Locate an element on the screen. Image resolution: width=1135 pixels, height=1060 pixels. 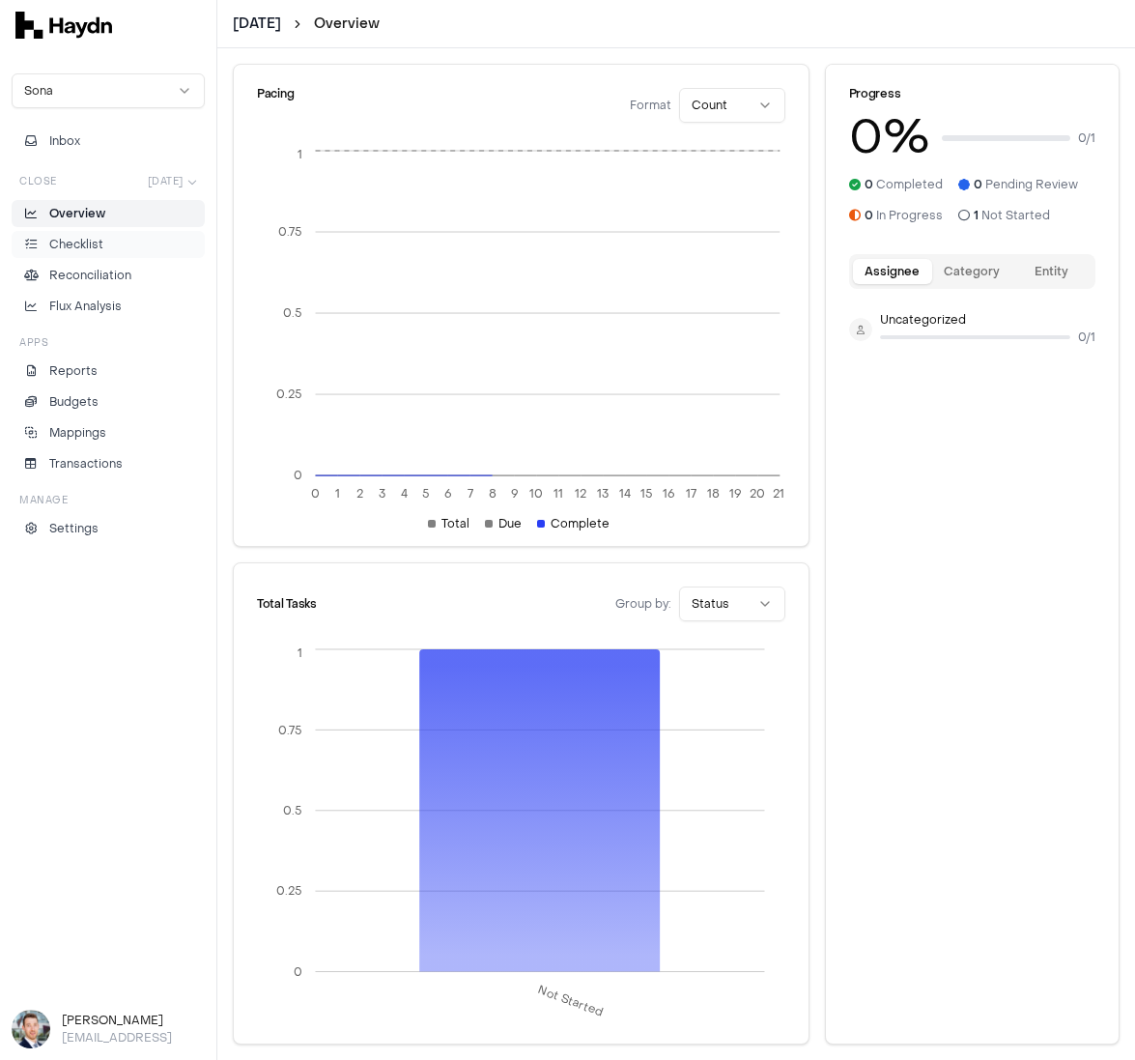
a: Budgets is located at coordinates (108, 402).